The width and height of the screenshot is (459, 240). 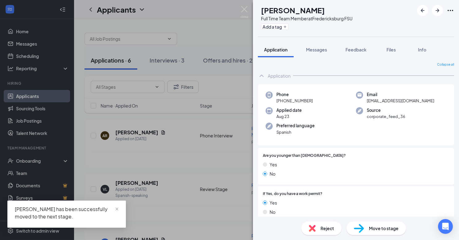 What do you see at coordinates (438, 10) in the screenshot?
I see `button: ArrowRight` at bounding box center [438, 10].